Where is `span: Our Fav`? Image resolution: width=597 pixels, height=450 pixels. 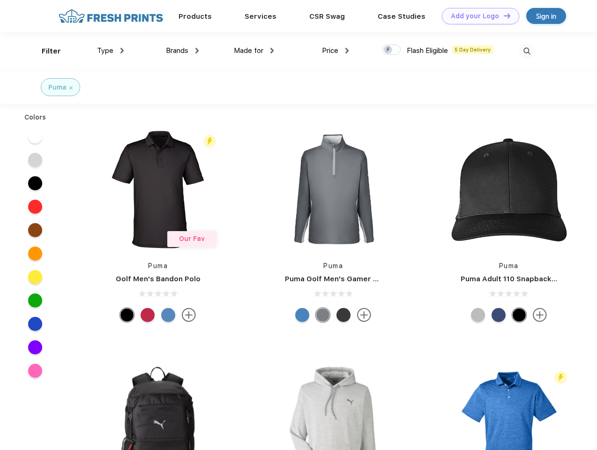
span: Our Fav is located at coordinates (192, 239).